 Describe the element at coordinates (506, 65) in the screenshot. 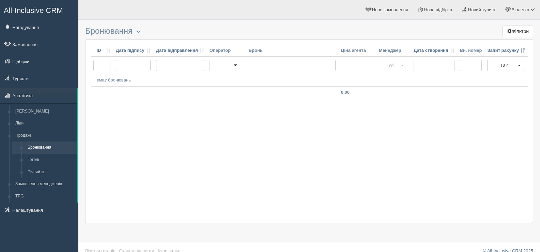

I see `button: Так` at that location.